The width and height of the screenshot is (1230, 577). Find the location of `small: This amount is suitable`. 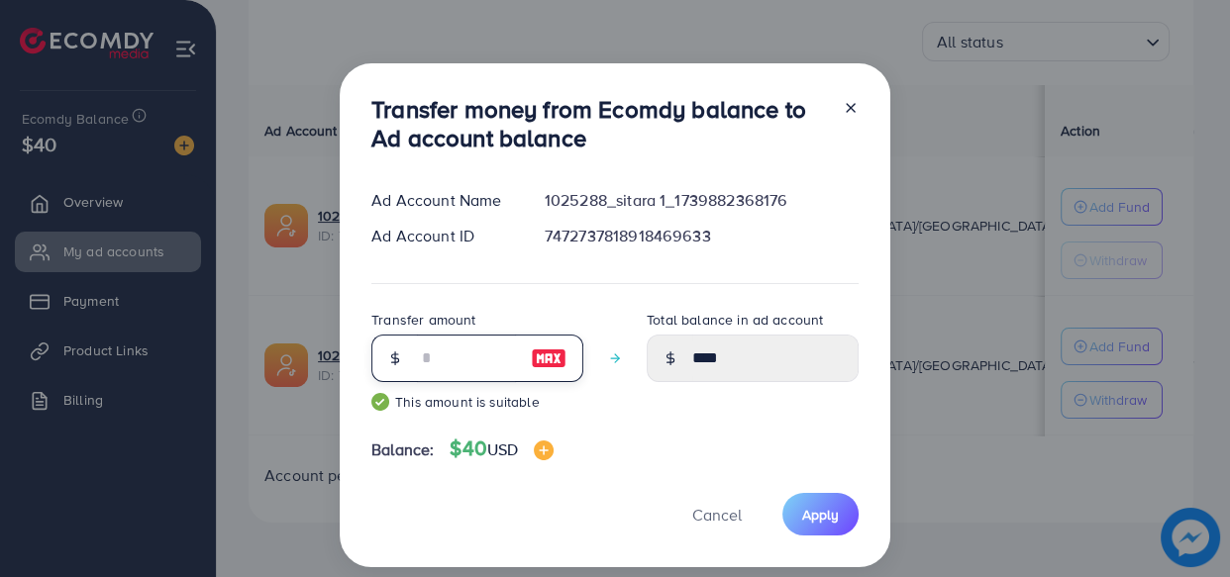

small: This amount is suitable is located at coordinates (477, 402).